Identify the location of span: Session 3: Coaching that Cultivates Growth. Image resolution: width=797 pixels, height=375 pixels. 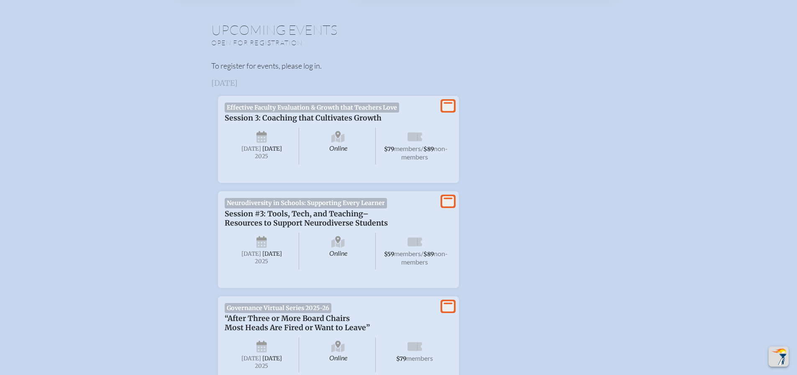
(303, 118).